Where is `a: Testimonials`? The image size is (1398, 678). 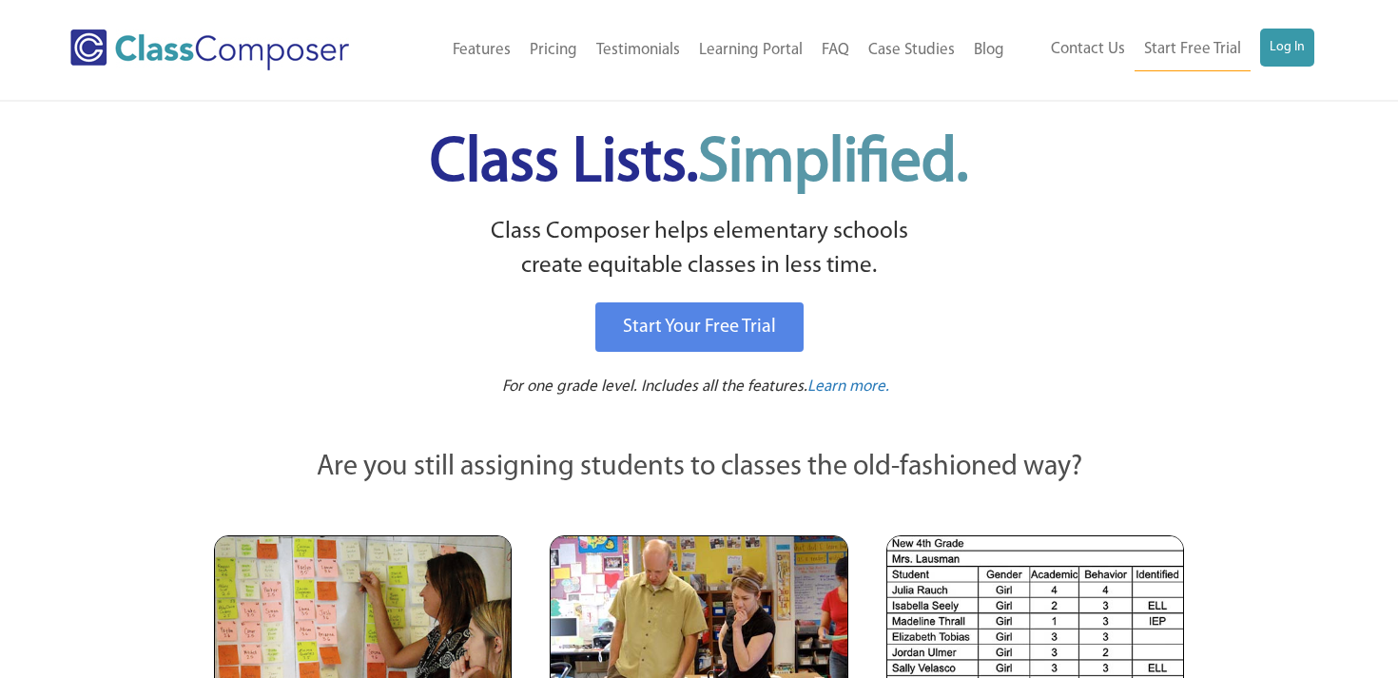
a: Testimonials is located at coordinates (638, 50).